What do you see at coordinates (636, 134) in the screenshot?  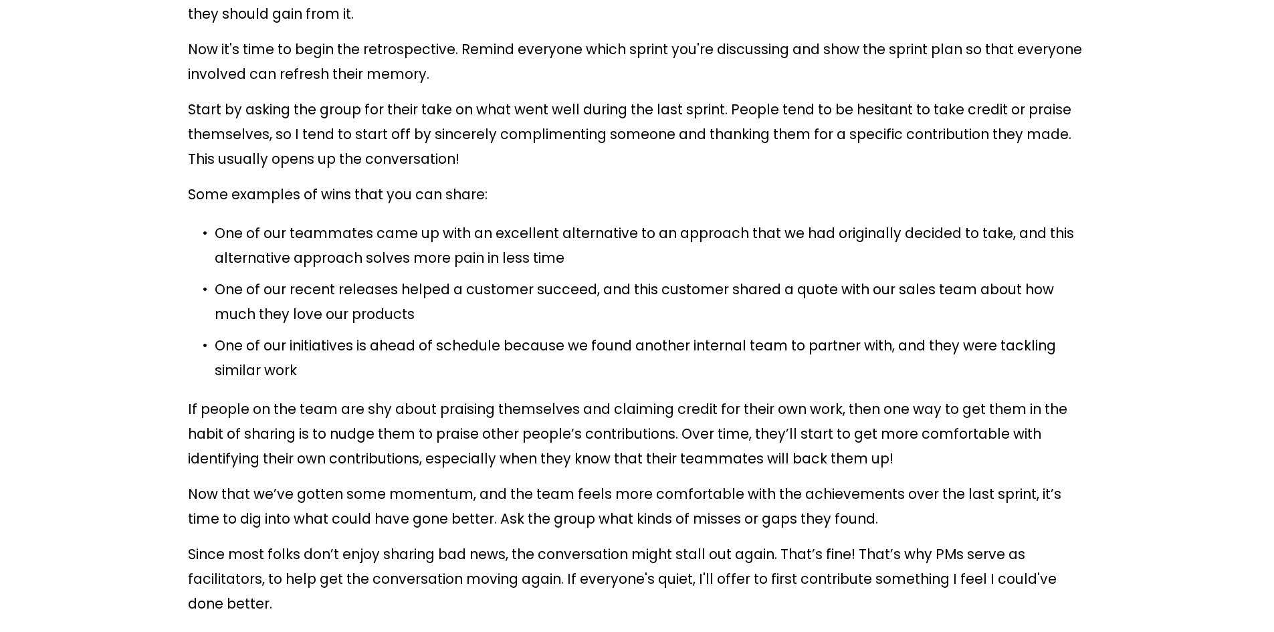 I see `p: Start by asking the group for their take on what went well during the last sprint. People tend to...` at bounding box center [636, 134].